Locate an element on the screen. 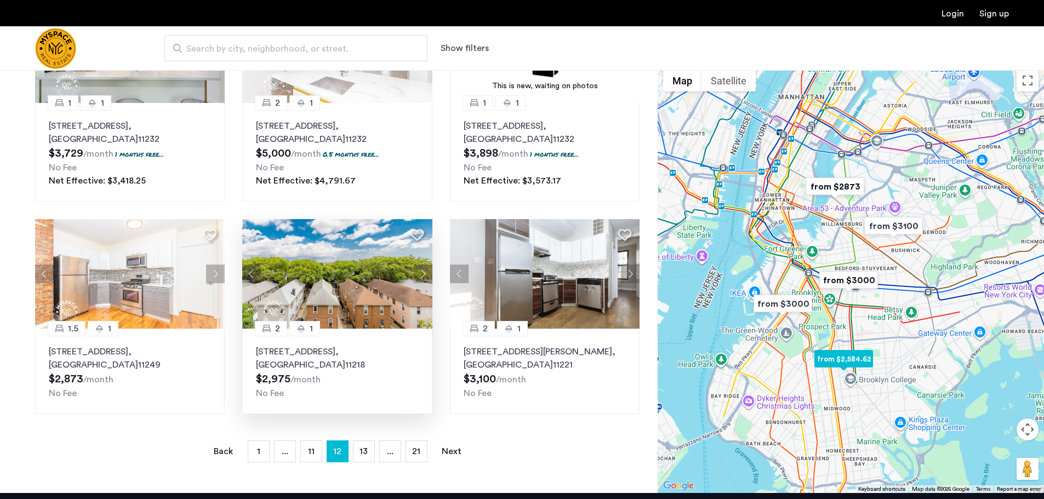 The height and width of the screenshot is (499, 1044). span: $5,000 is located at coordinates (273, 153).